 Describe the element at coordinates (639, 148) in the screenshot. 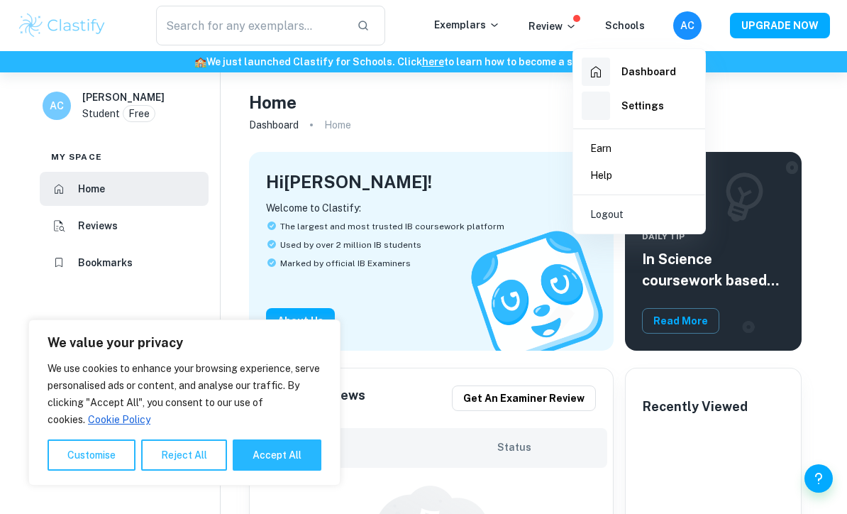

I see `a: Earn` at that location.